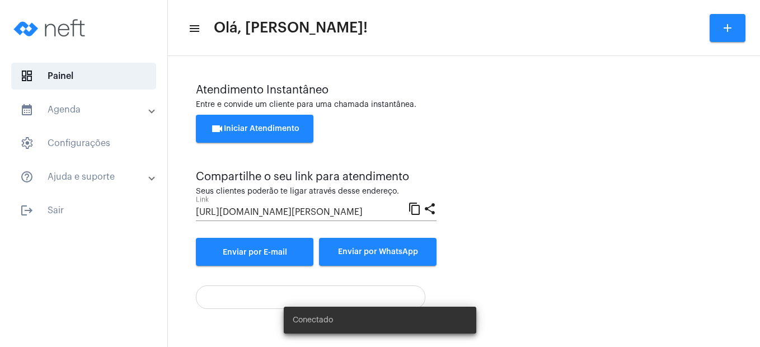 This screenshot has width=760, height=347. I want to click on mat-icon: content_copy, so click(415, 208).